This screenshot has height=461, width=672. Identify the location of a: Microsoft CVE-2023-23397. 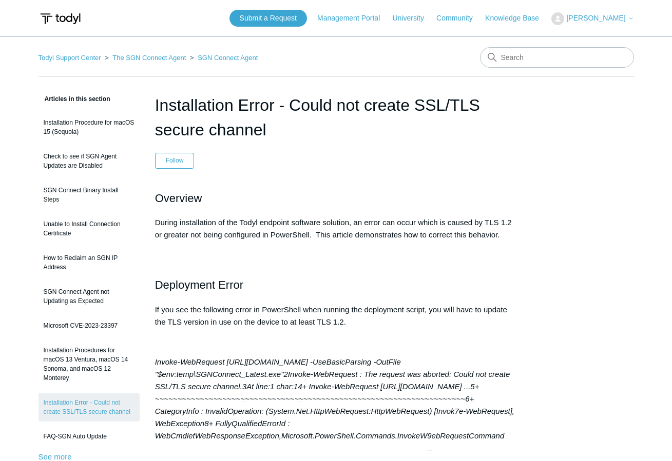
(89, 326).